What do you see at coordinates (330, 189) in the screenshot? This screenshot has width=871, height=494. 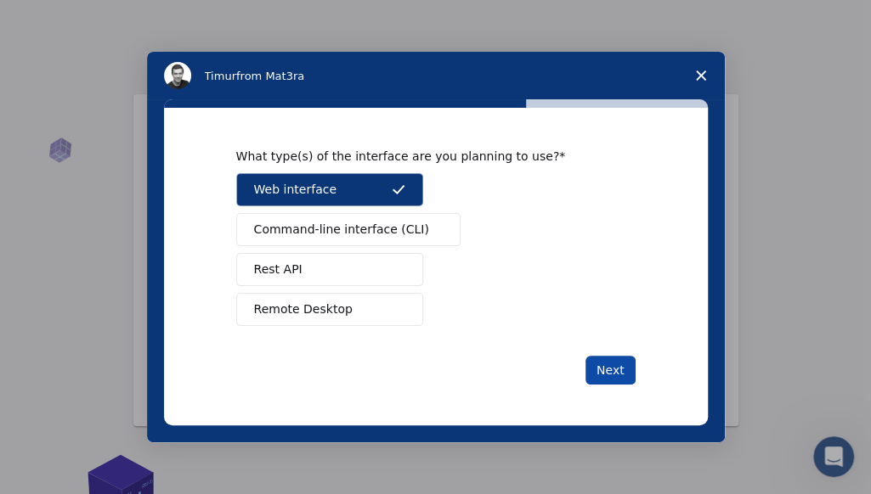 I see `button: Web interface` at bounding box center [330, 189].